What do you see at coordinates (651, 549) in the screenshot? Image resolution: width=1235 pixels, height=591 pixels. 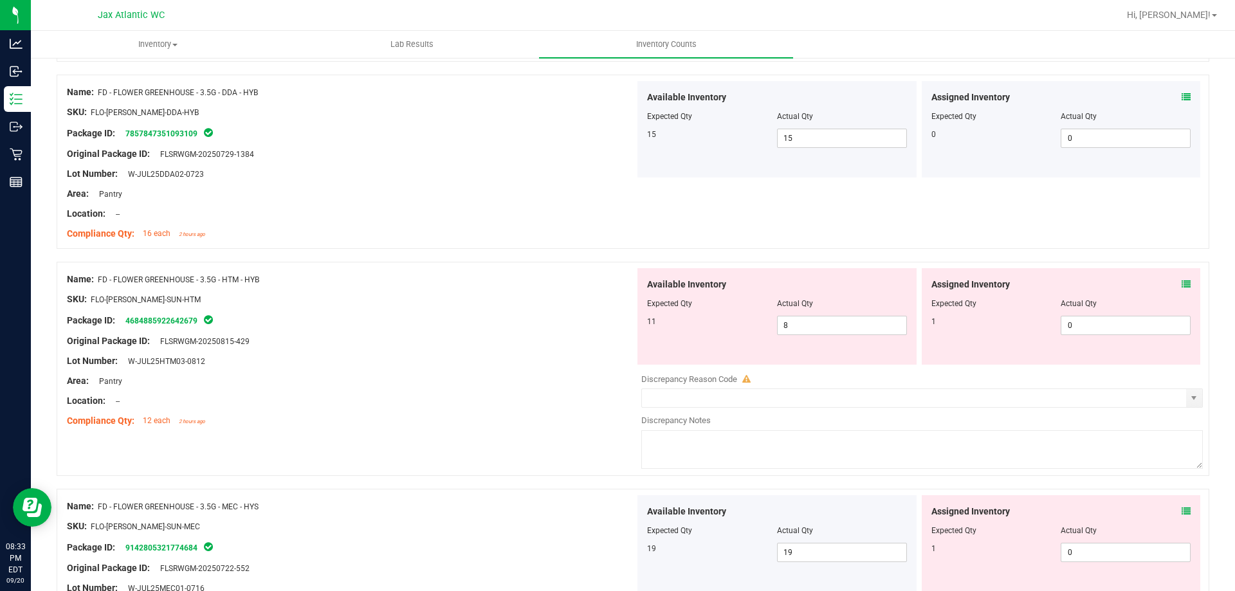 I see `span: 19` at bounding box center [651, 549].